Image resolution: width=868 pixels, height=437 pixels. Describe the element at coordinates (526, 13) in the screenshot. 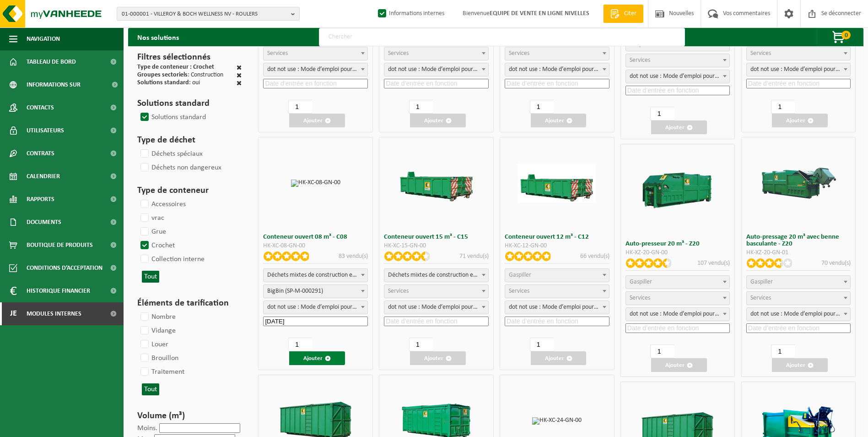

I see `font: Bienvenue` at that location.